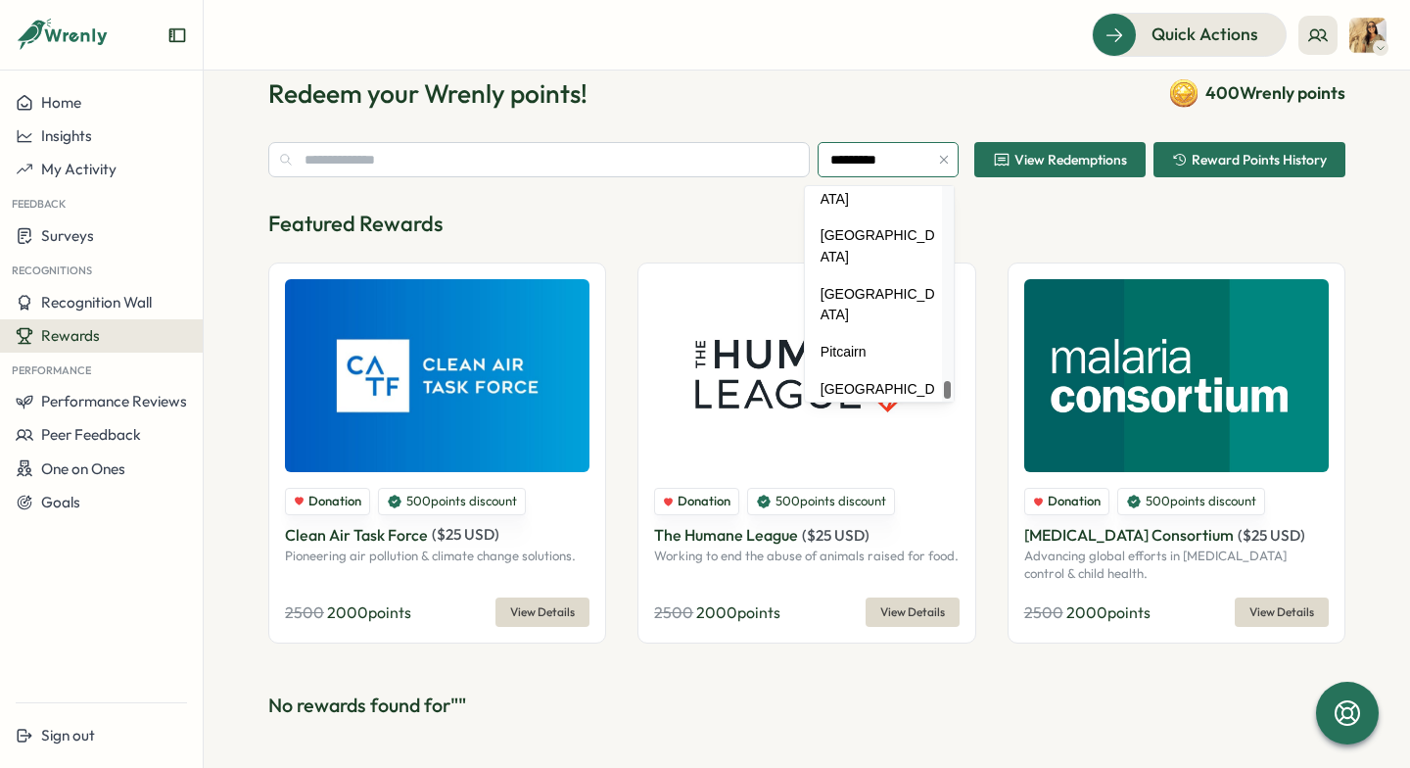 The image size is (1410, 768). What do you see at coordinates (356, 535) in the screenshot?
I see `p: Clean Air Task Force` at bounding box center [356, 535].